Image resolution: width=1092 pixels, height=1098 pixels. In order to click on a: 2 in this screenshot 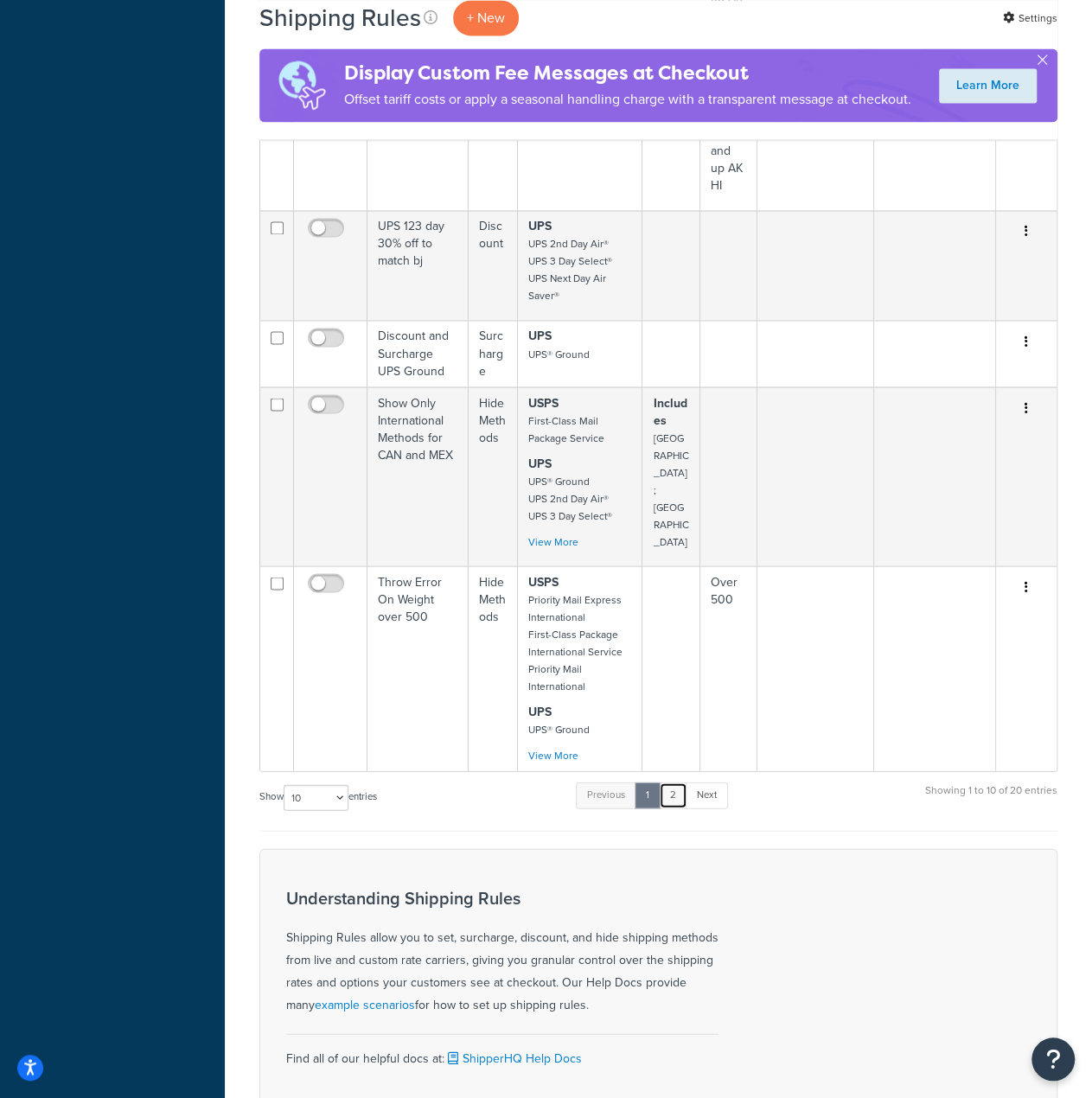, I will do `click(672, 794)`.